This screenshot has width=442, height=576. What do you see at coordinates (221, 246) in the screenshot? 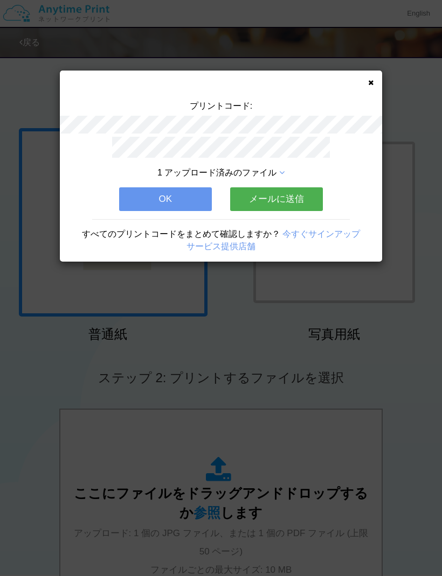
I see `a: サービス提供店舗` at bounding box center [221, 246].